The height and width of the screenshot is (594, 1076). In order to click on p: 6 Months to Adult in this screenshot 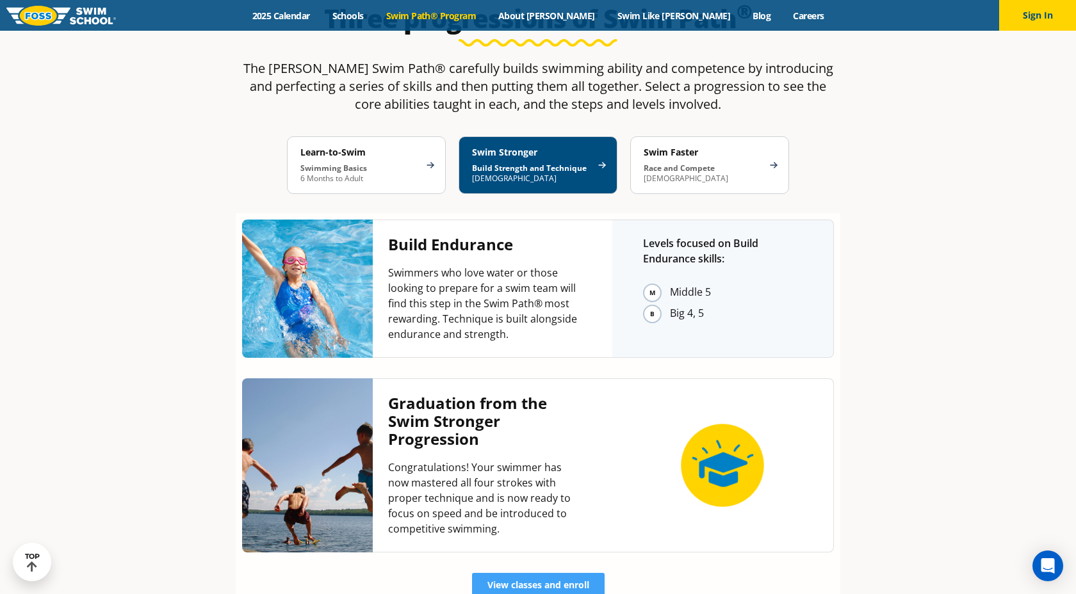, I will do `click(360, 174)`.